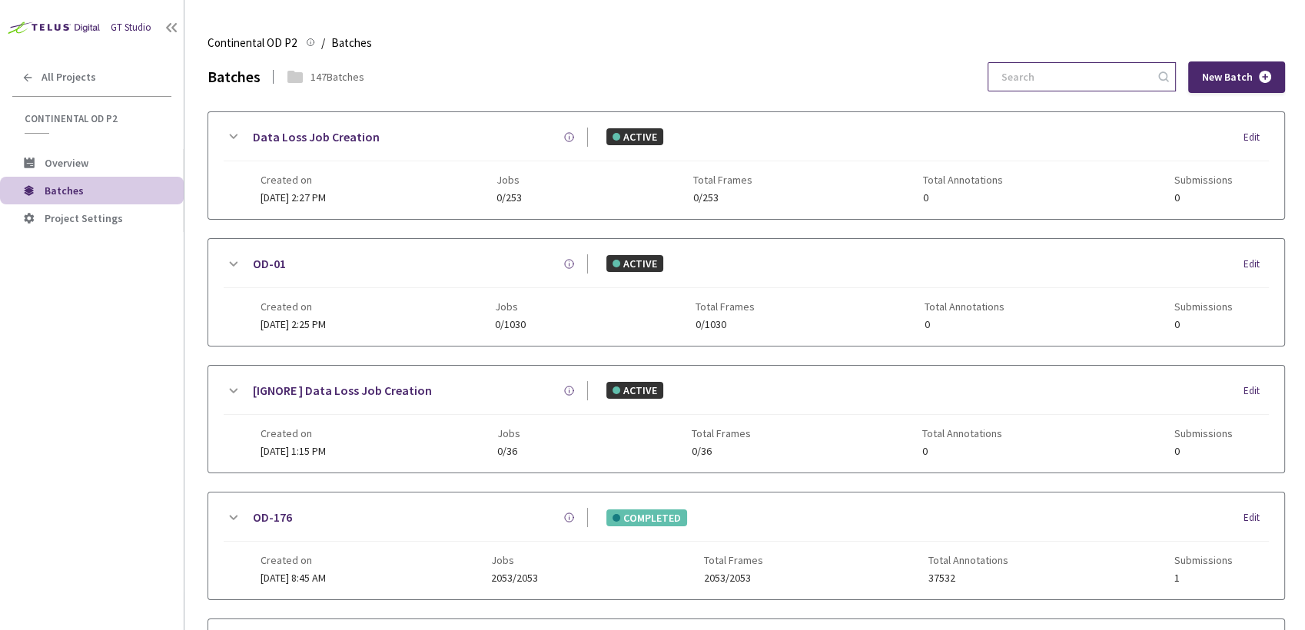 Image resolution: width=1305 pixels, height=630 pixels. Describe the element at coordinates (66, 163) in the screenshot. I see `span: Overview` at that location.